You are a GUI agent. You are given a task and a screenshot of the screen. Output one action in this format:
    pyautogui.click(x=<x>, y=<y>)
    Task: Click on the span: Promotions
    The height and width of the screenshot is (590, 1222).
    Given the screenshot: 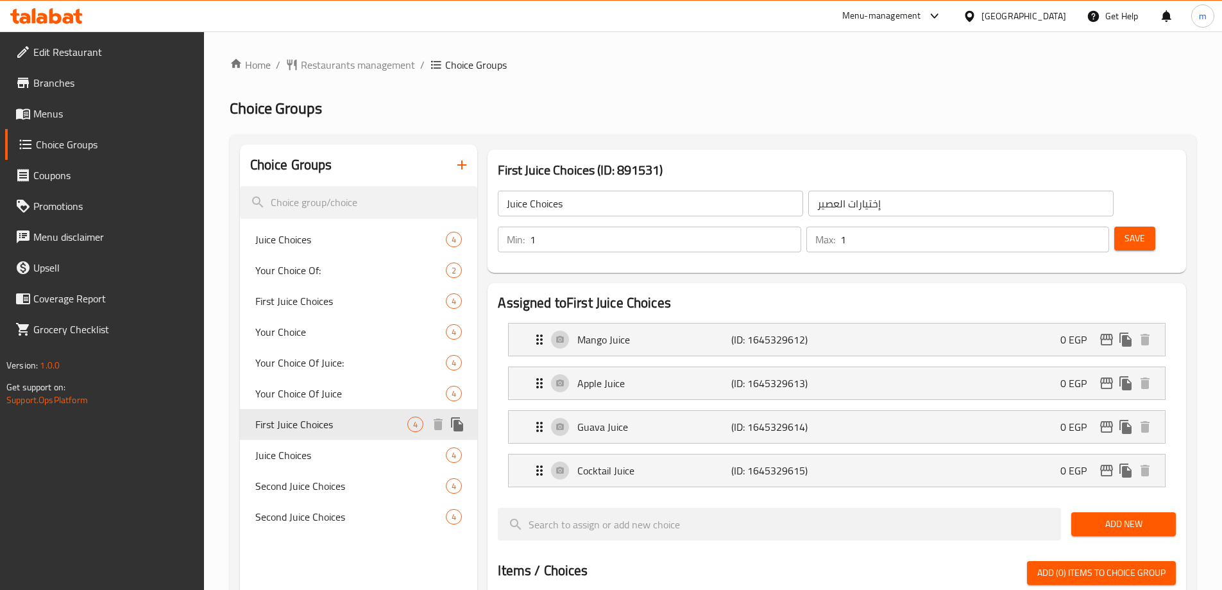 What is the action you would take?
    pyautogui.click(x=114, y=206)
    